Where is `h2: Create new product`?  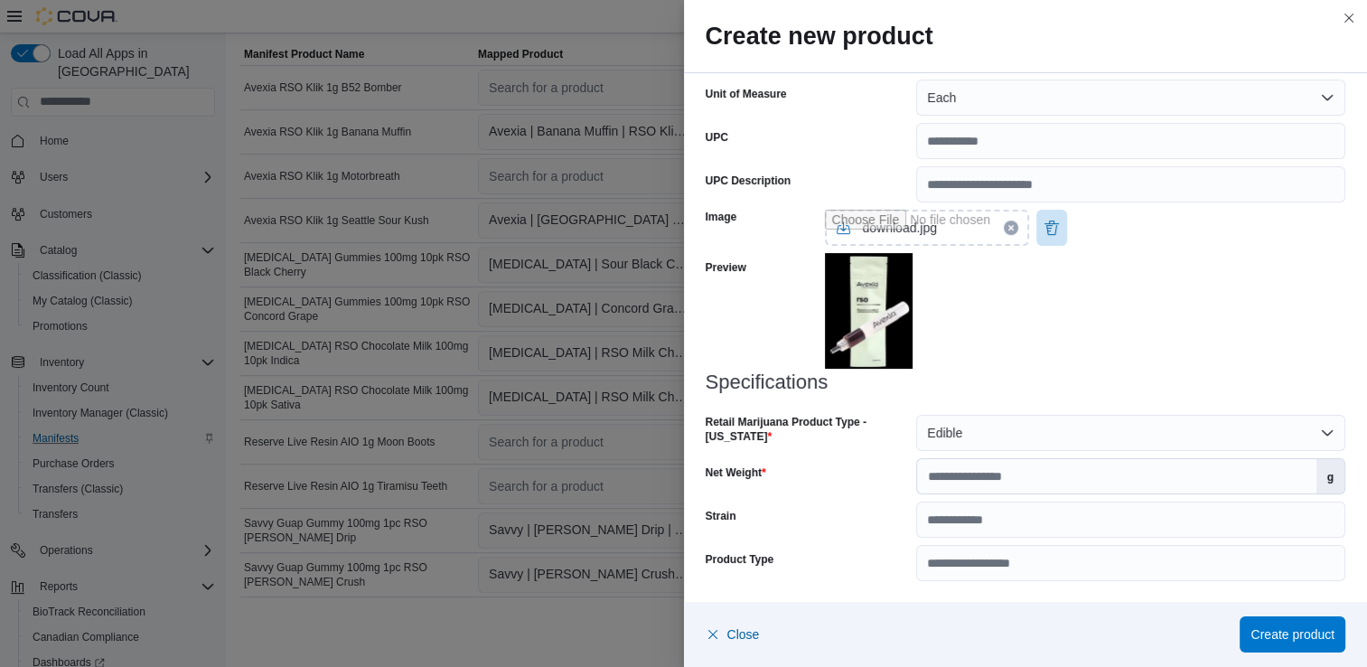
h2: Create new product is located at coordinates (1026, 36).